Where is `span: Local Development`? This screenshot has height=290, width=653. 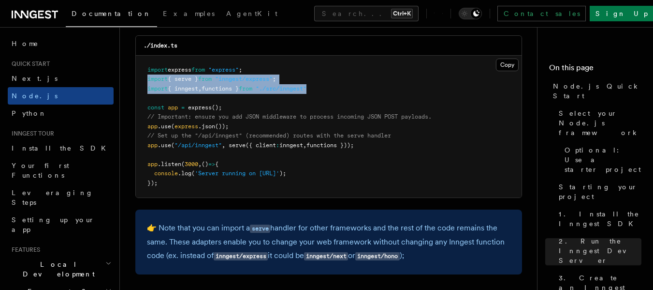 span: Local Development is located at coordinates (57, 269).